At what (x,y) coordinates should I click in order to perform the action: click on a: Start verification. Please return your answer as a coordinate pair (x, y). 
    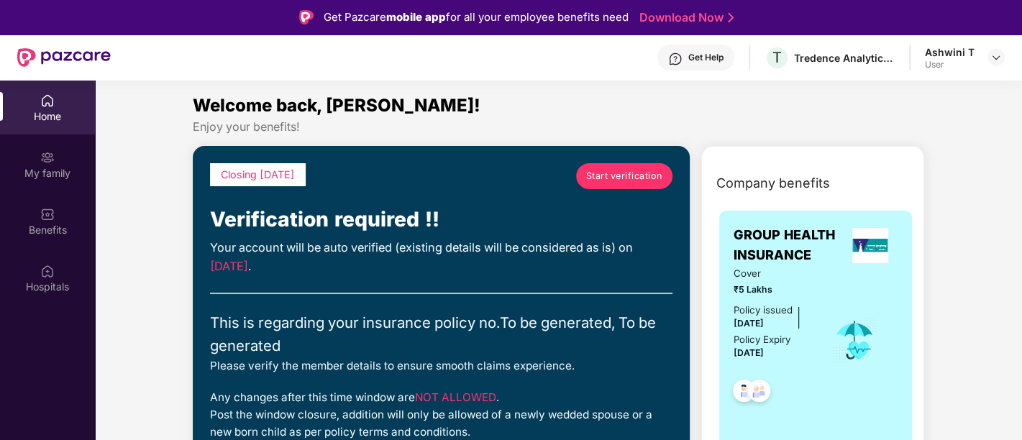
    Looking at the image, I should click on (624, 176).